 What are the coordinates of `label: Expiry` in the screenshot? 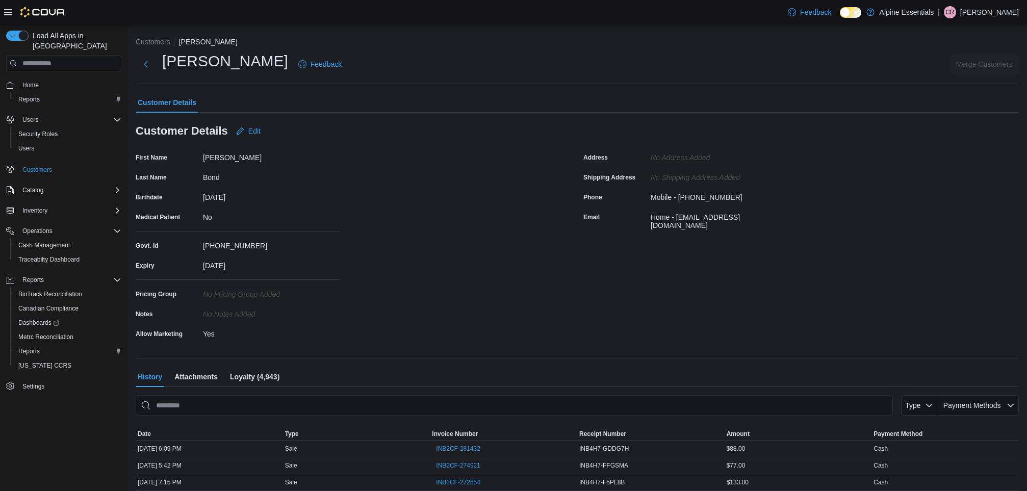 It's located at (145, 266).